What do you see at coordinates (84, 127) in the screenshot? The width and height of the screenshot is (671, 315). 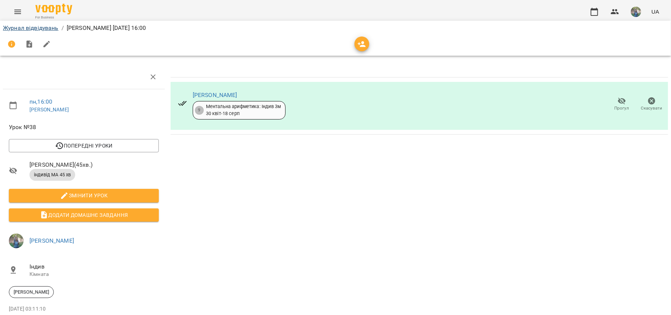 I see `span: Урок №38` at bounding box center [84, 127].